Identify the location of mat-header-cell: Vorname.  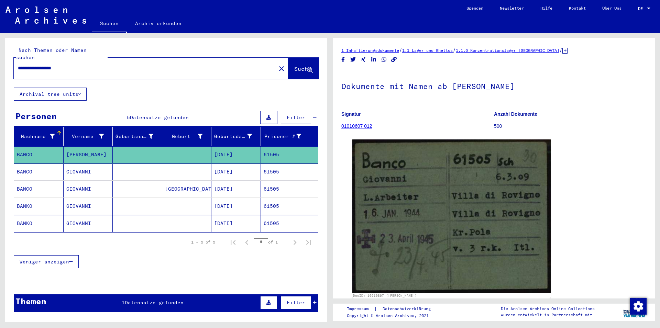
(88, 136).